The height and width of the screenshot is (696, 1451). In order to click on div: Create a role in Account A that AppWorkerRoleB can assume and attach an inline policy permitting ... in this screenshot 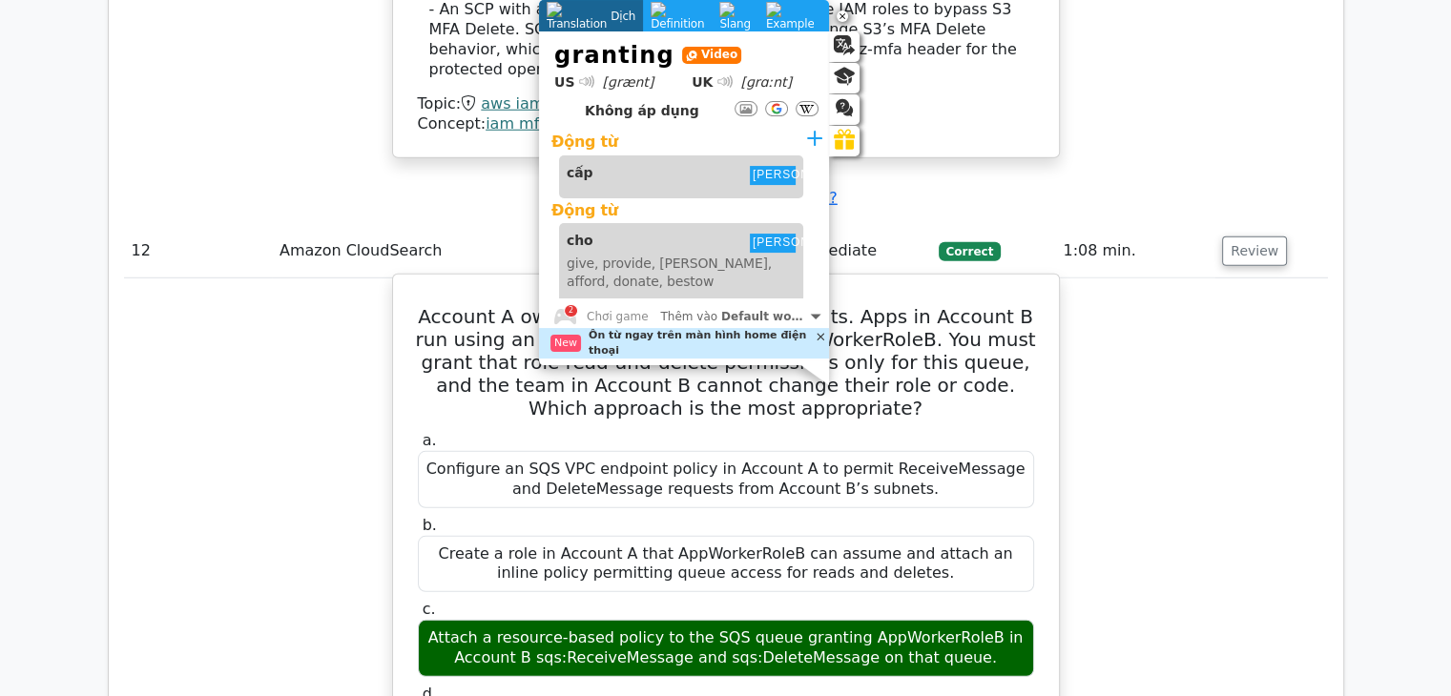, I will do `click(726, 565)`.